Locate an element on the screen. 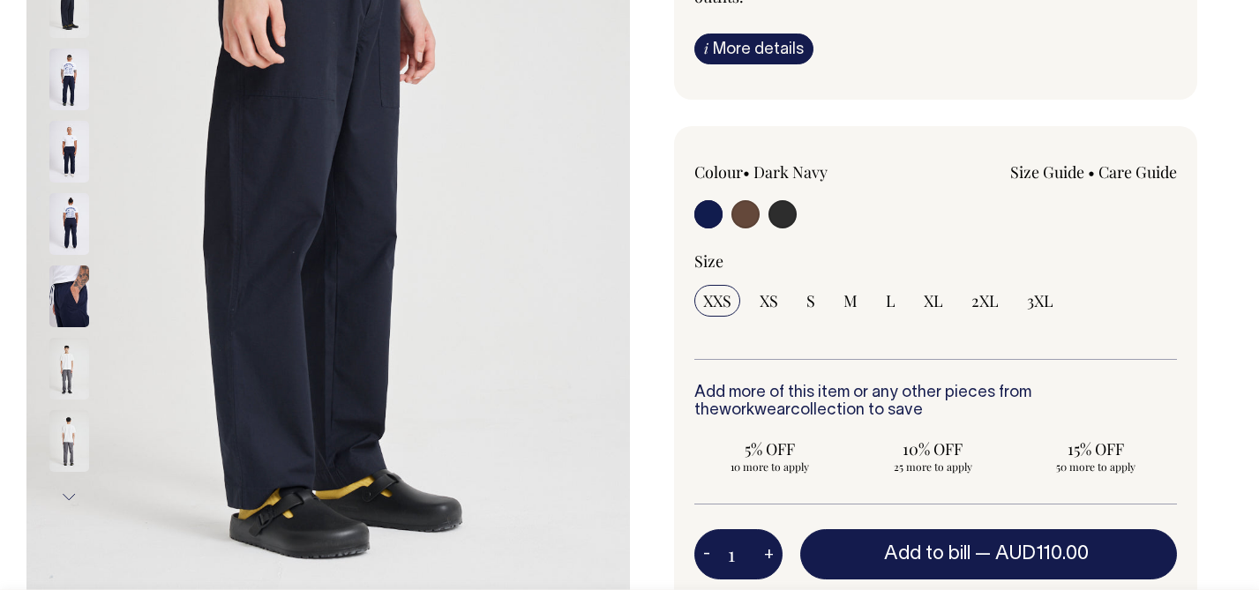 The image size is (1259, 590). span: 10% OFF is located at coordinates (932, 449).